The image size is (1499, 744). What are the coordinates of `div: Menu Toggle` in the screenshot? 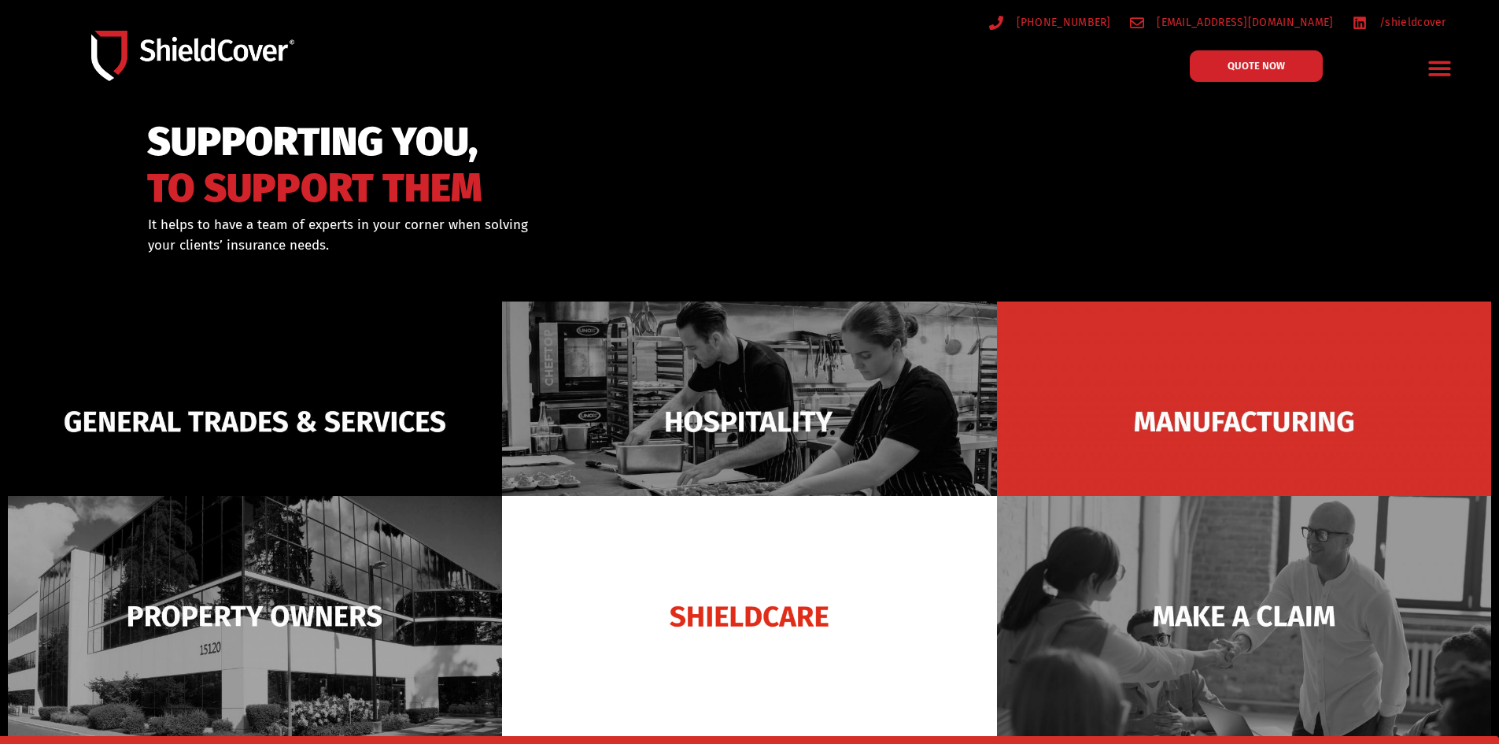 It's located at (1440, 68).